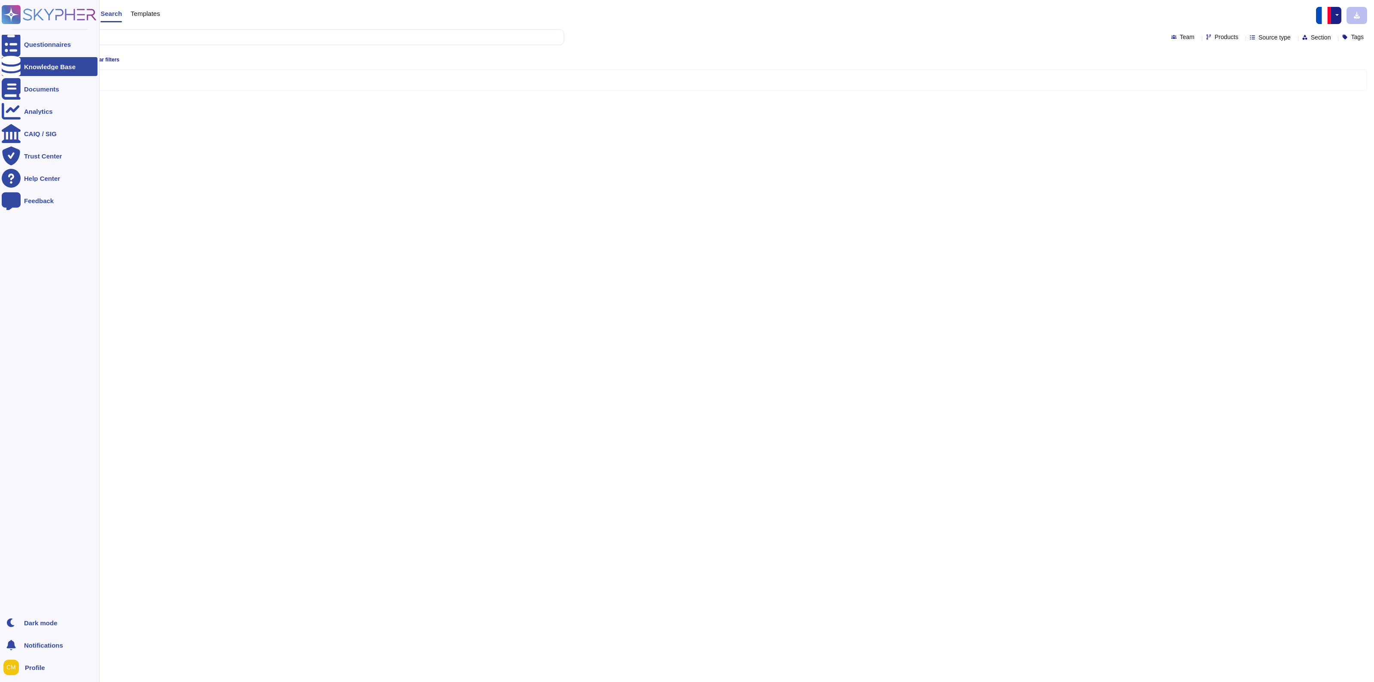  What do you see at coordinates (1324, 15) in the screenshot?
I see `img: fr` at bounding box center [1324, 15].